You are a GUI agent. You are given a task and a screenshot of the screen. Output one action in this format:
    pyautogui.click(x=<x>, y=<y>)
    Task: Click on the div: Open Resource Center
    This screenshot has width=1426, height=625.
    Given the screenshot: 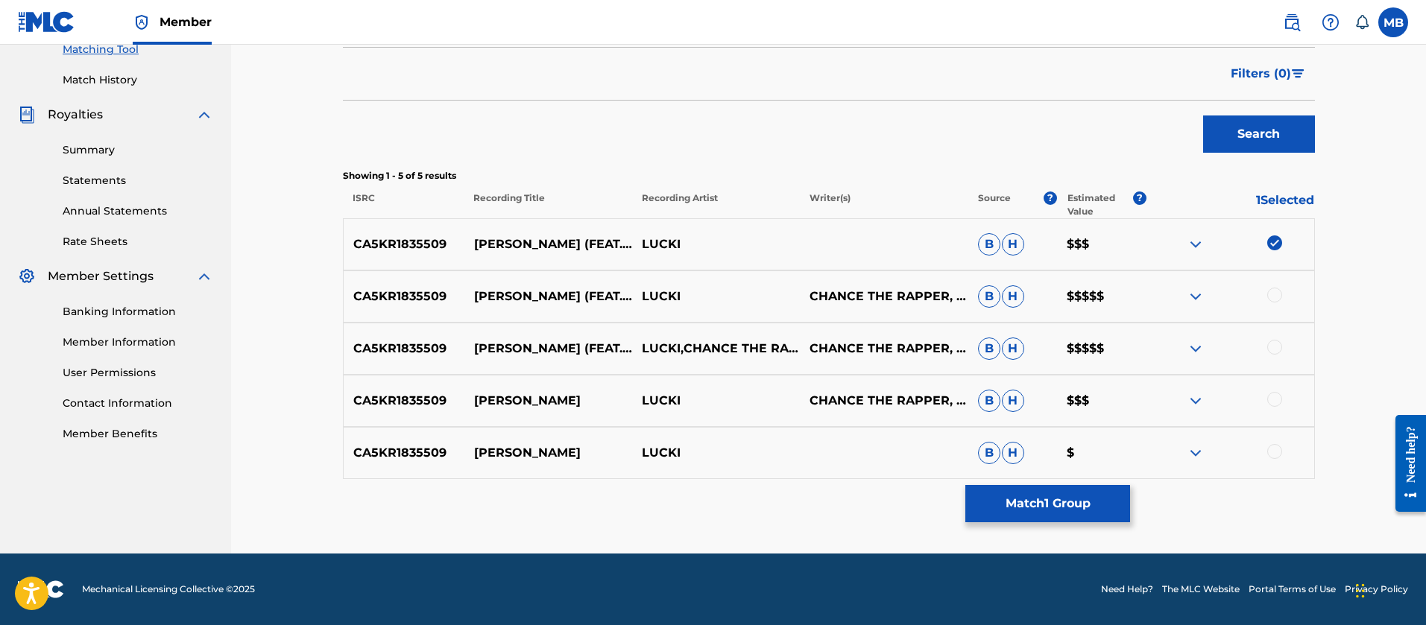 What is the action you would take?
    pyautogui.click(x=26, y=60)
    